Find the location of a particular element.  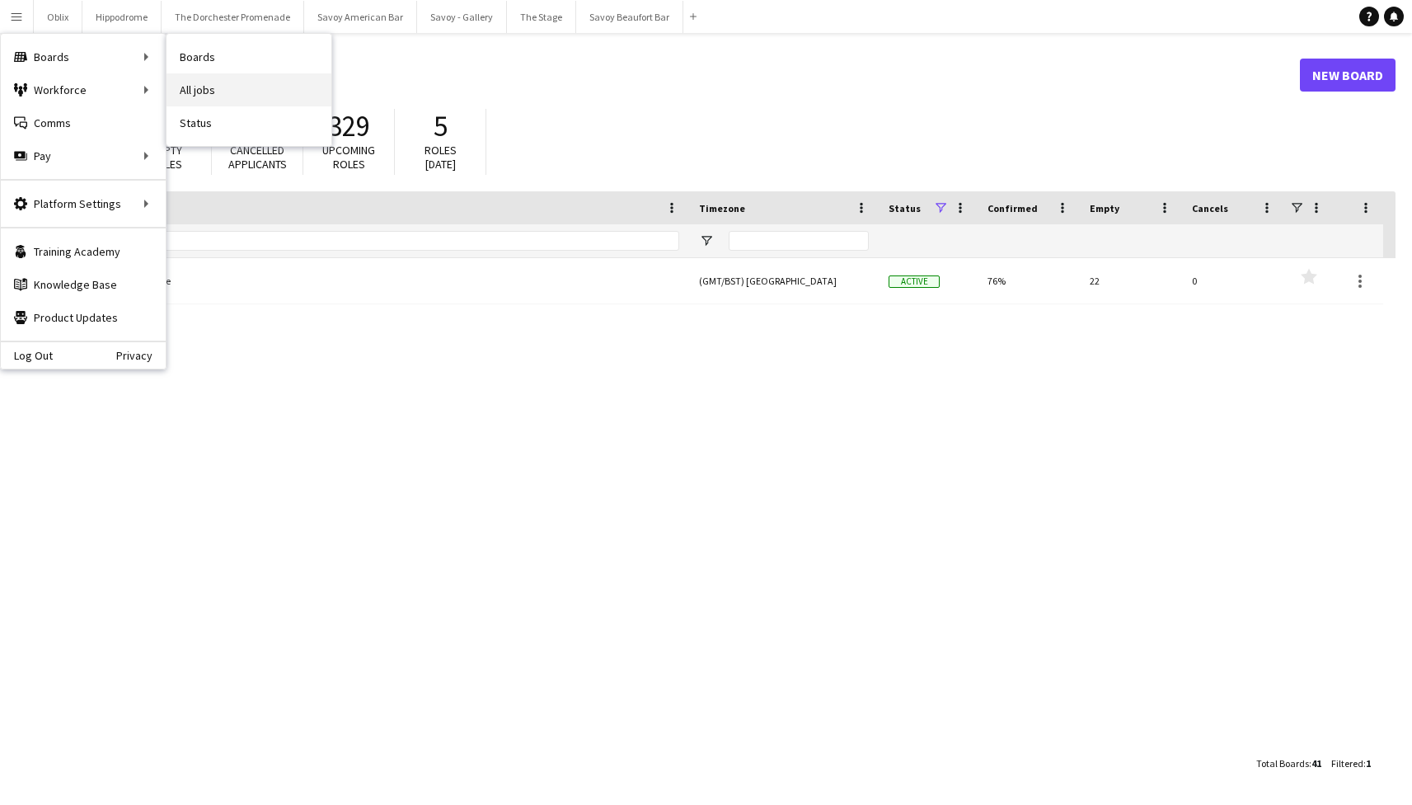

span: Confirmed is located at coordinates (1012, 208).